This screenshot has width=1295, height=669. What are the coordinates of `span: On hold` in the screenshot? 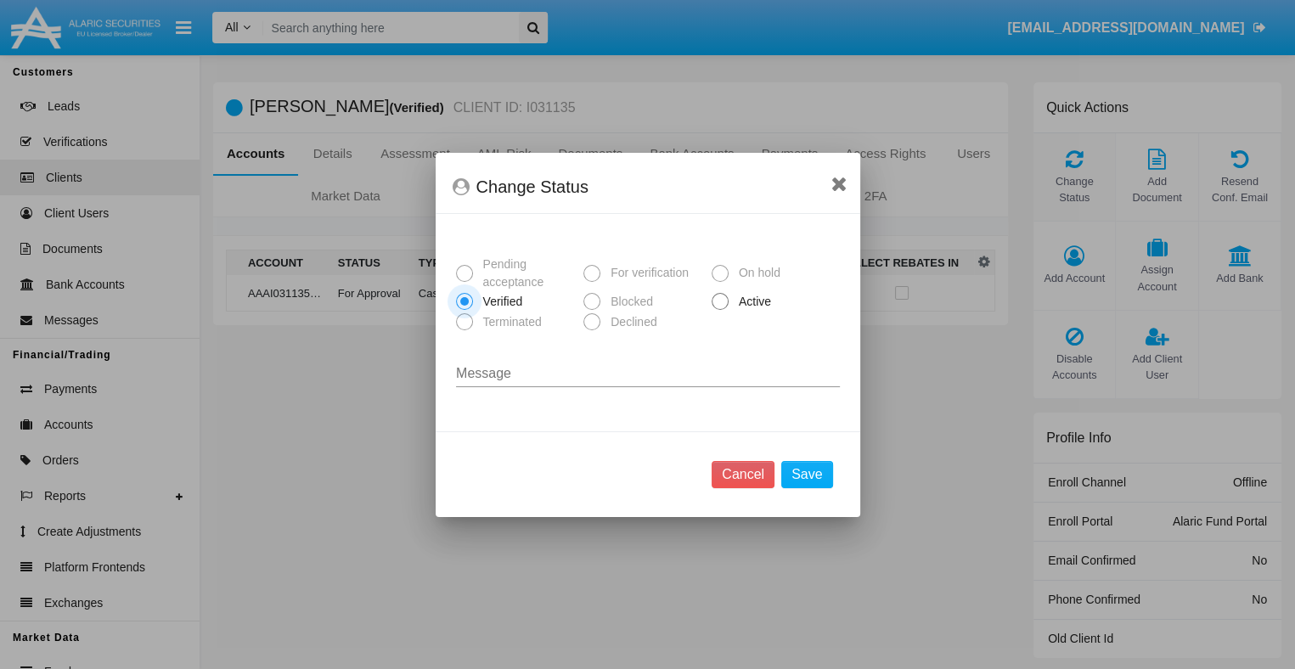 It's located at (756, 272).